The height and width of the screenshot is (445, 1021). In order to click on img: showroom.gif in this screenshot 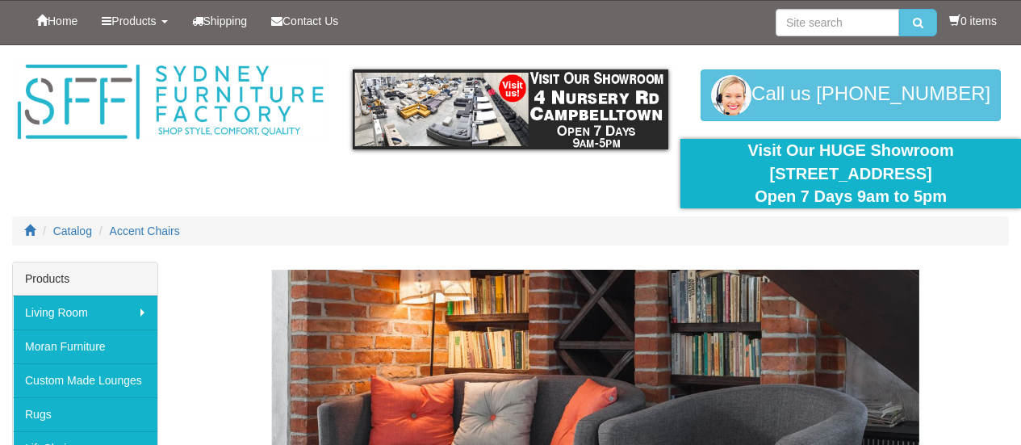, I will do `click(511, 109)`.